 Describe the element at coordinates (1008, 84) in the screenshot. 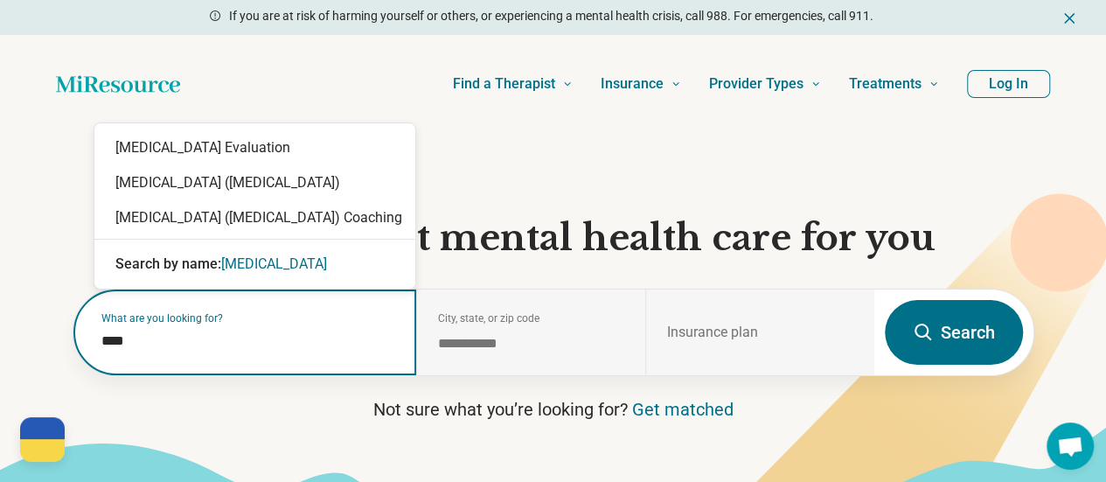

I see `button: Log In` at that location.